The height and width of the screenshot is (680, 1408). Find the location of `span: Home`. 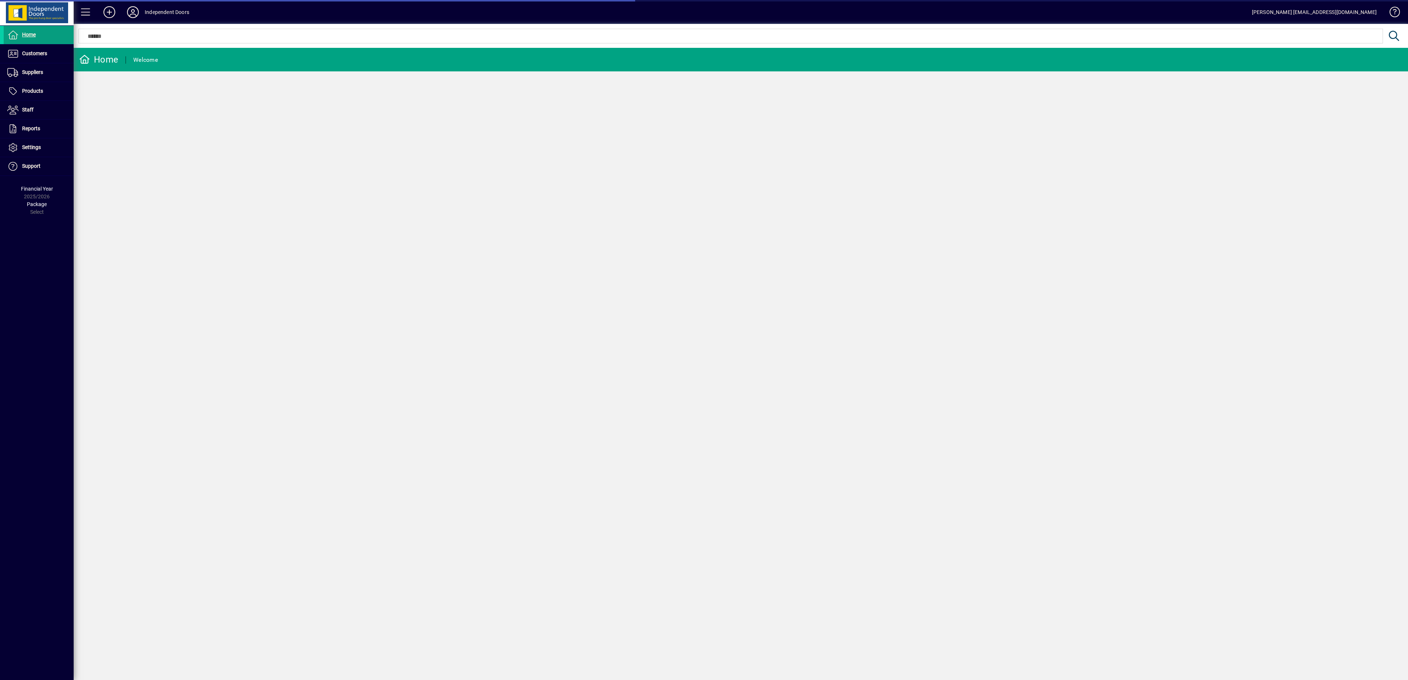

span: Home is located at coordinates (29, 35).